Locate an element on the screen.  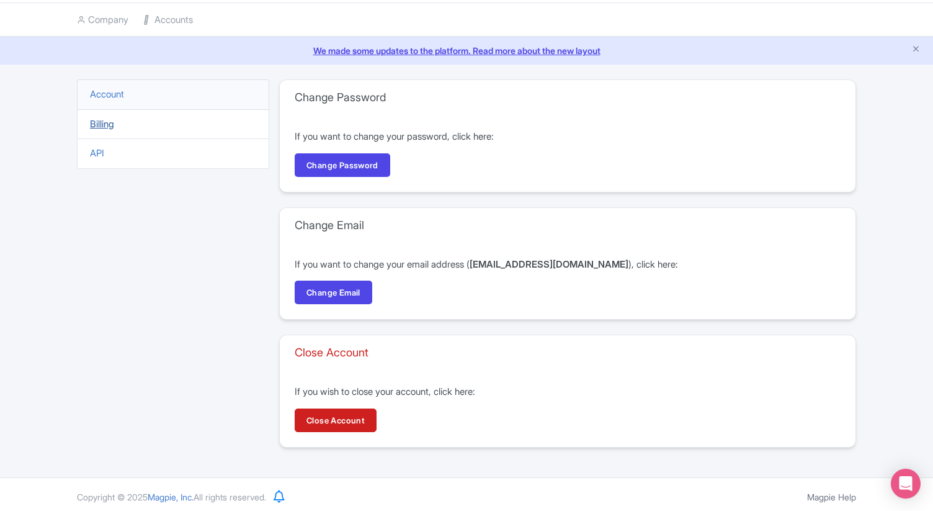
h3: Change Password is located at coordinates (340, 97).